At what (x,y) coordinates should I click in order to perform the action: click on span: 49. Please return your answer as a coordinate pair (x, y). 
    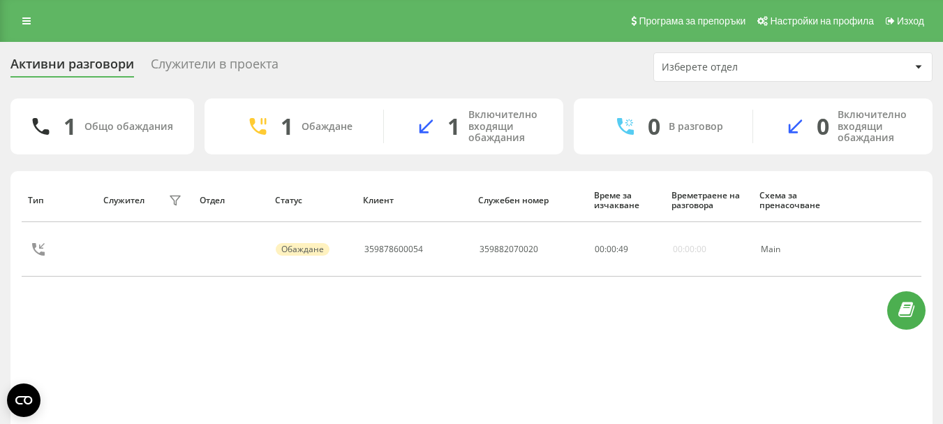
    Looking at the image, I should click on (623, 248).